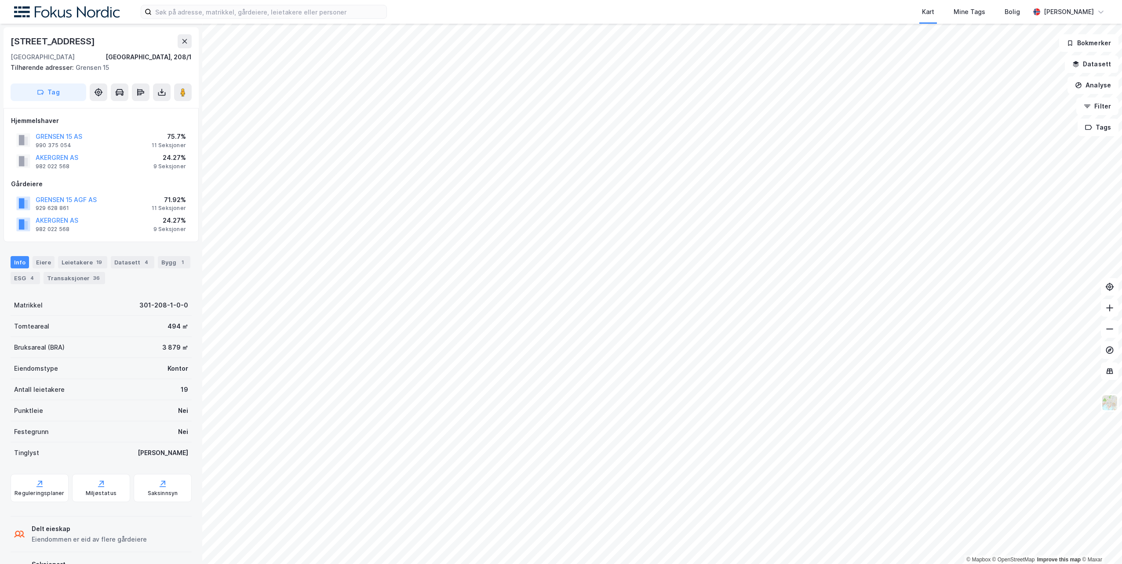  Describe the element at coordinates (164, 306) in the screenshot. I see `div: 301-208-1-0-0` at that location.